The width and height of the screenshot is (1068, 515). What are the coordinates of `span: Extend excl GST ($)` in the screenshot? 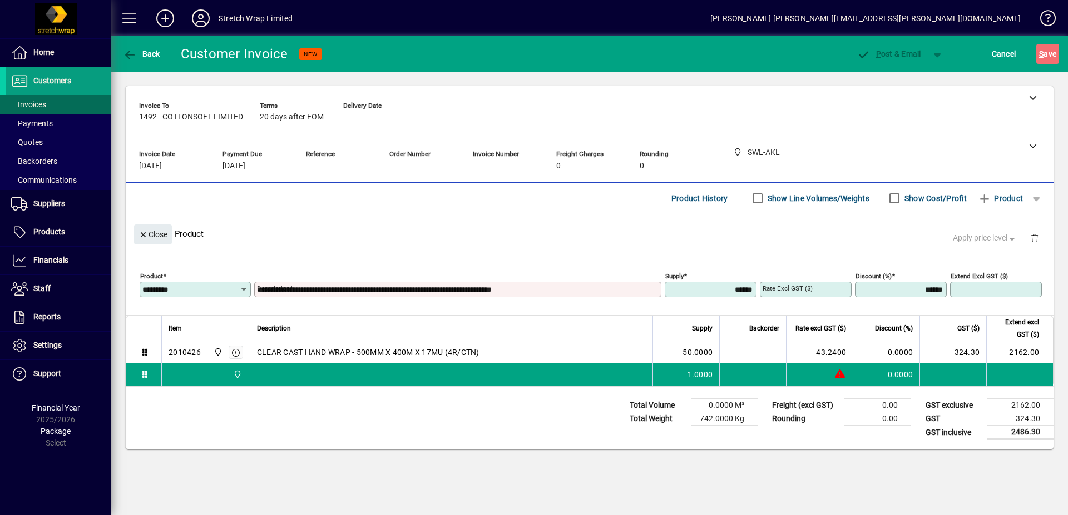 It's located at (1016, 329).